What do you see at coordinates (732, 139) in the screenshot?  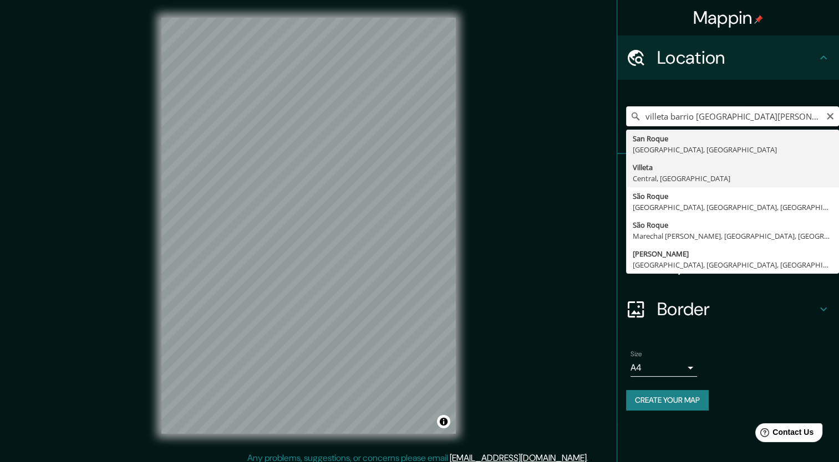 I see `div: San Roque` at bounding box center [732, 139].